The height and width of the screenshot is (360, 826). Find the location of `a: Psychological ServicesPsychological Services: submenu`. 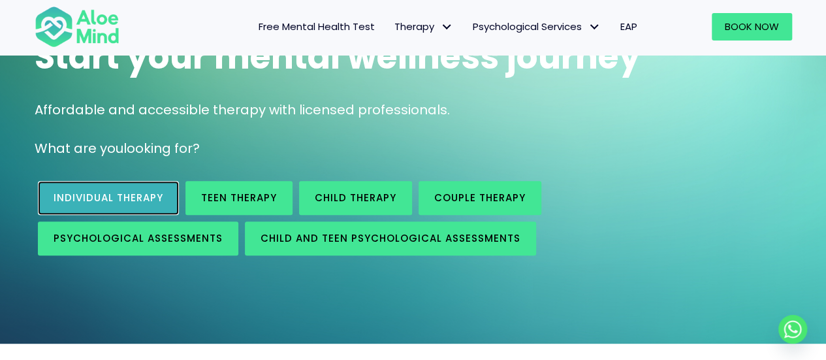

a: Psychological ServicesPsychological Services: submenu is located at coordinates (536, 27).